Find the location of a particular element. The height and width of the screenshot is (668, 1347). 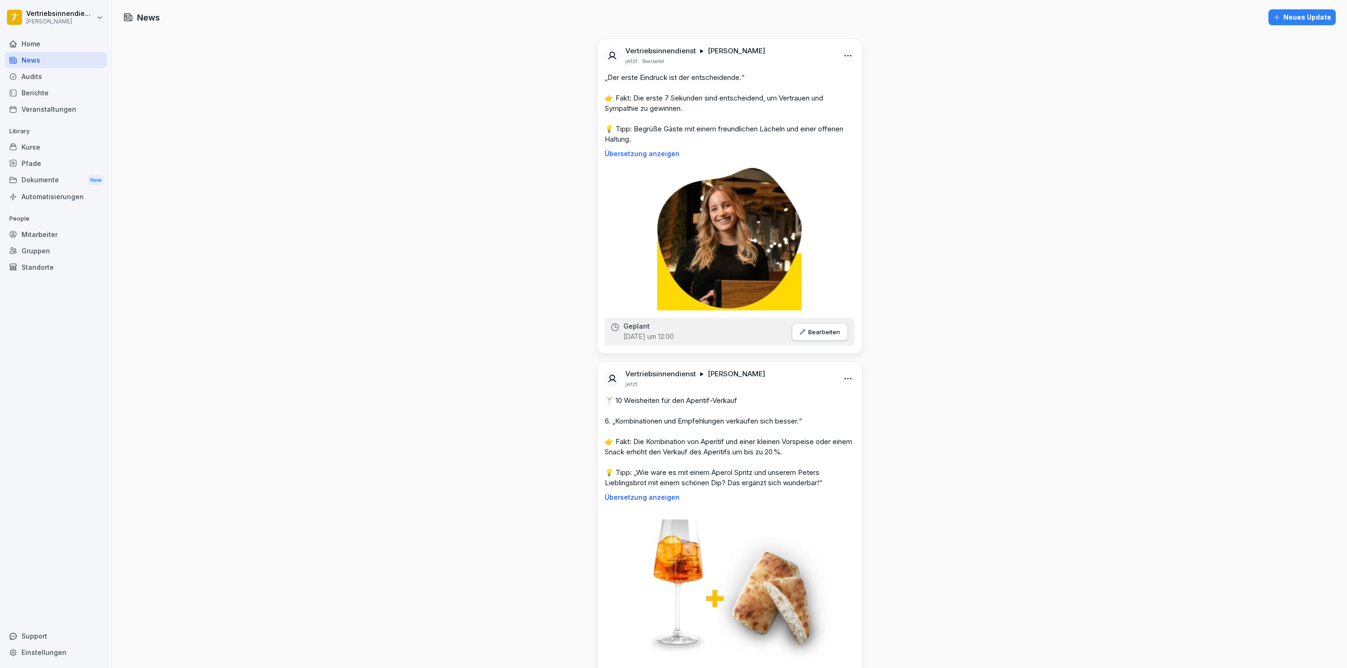

a: DokumenteNew is located at coordinates (56, 180).